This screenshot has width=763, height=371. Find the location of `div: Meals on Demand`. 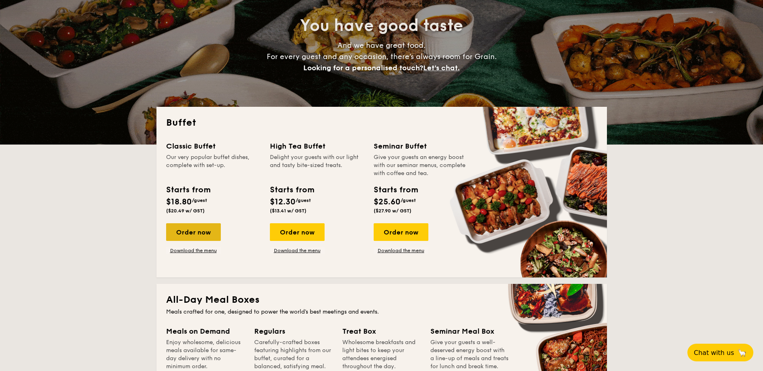

div: Meals on Demand is located at coordinates (205, 332).